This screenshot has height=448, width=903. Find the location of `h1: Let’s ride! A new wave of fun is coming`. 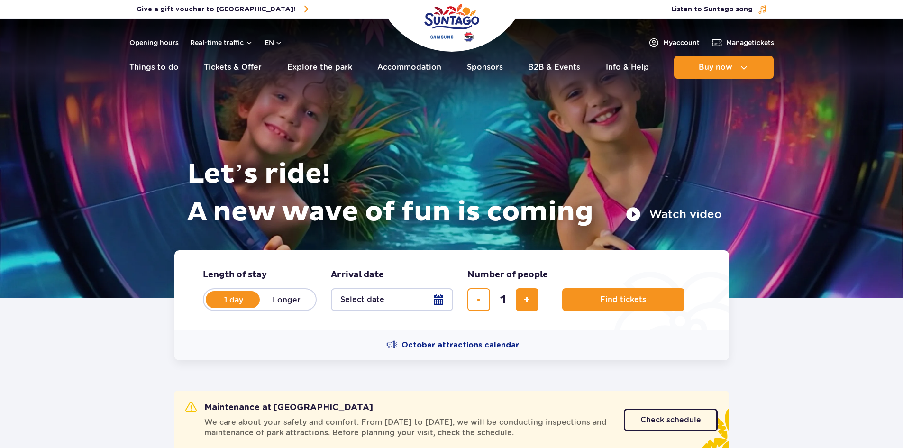

h1: Let’s ride! A new wave of fun is coming is located at coordinates (455, 193).